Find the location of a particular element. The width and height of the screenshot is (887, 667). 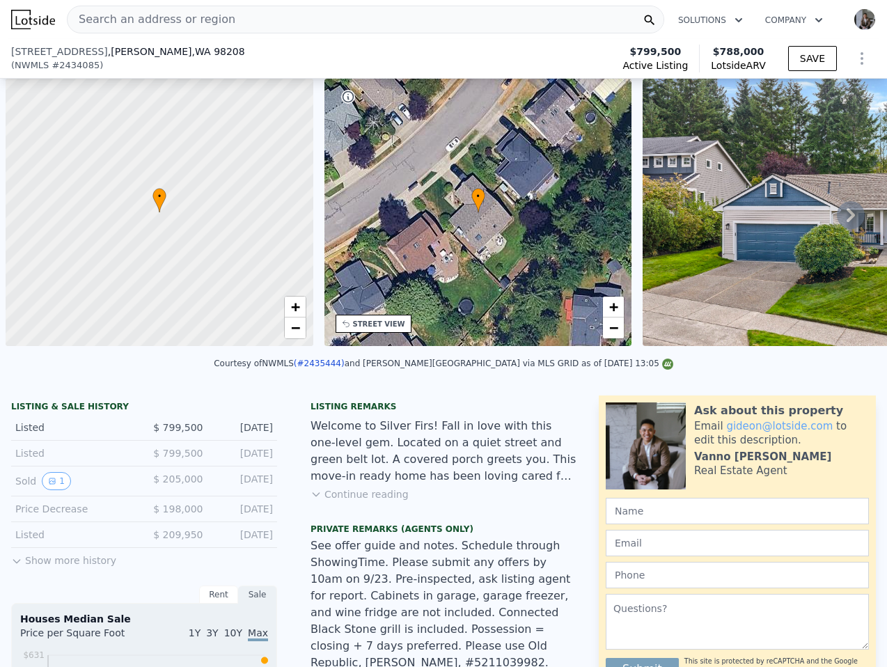

div: Houses Median Sale is located at coordinates (144, 619).